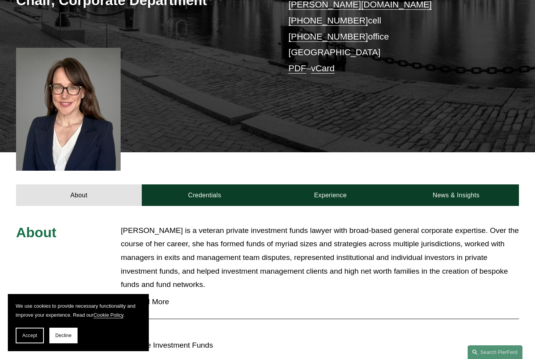 This screenshot has width=535, height=359. What do you see at coordinates (63, 335) in the screenshot?
I see `button: Decline` at bounding box center [63, 335].